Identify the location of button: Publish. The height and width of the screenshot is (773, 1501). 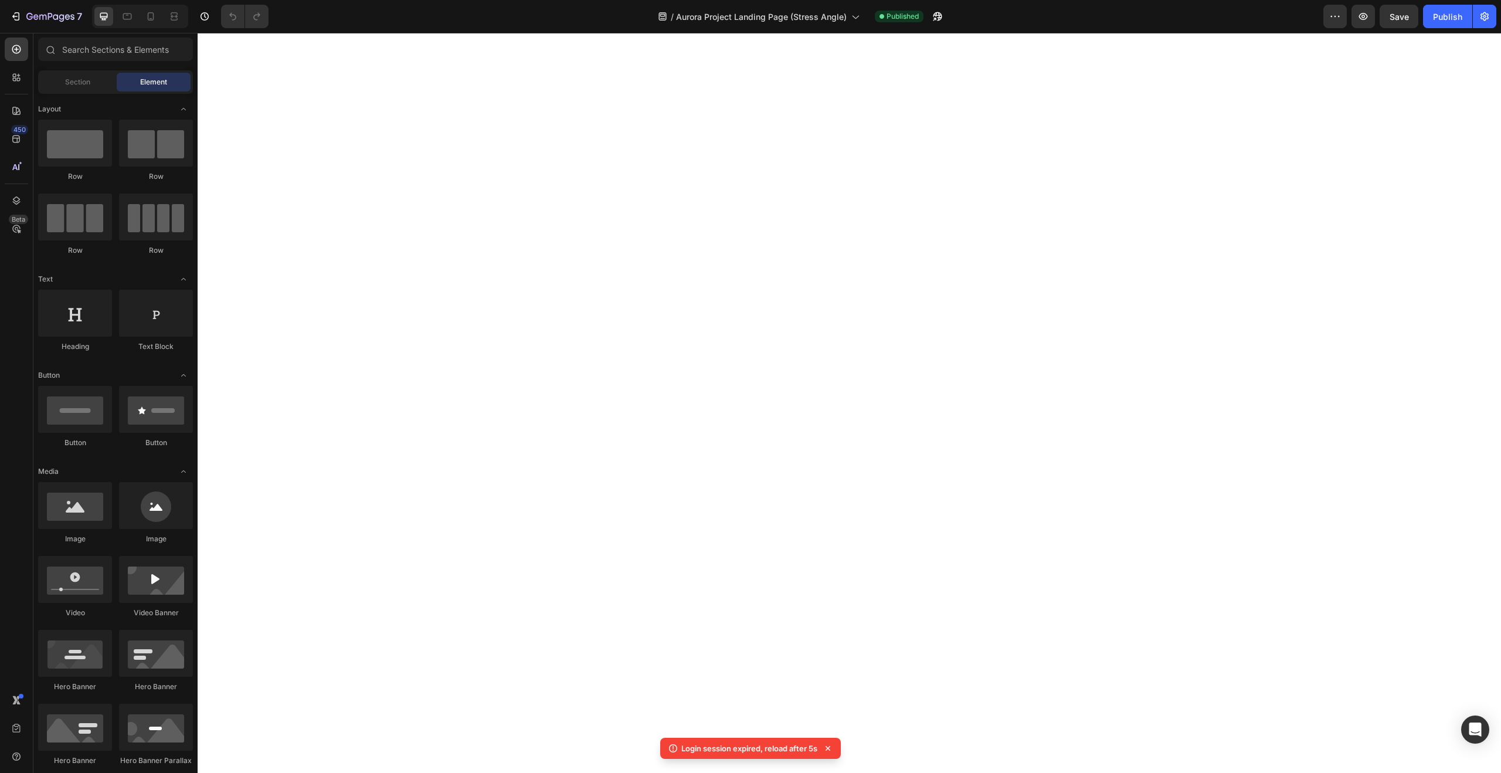
(1448, 16).